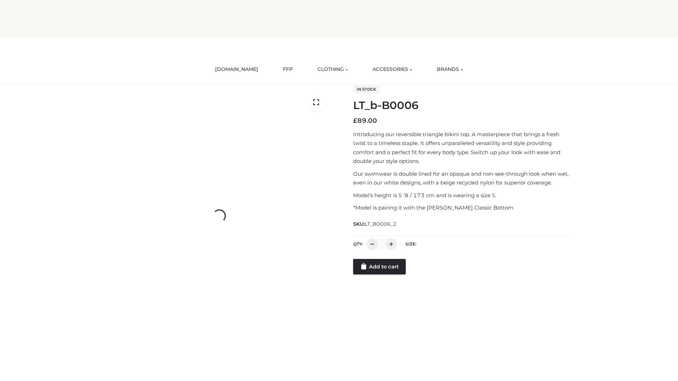 The width and height of the screenshot is (678, 381). Describe the element at coordinates (463, 178) in the screenshot. I see `p: Our swimwear is double lined for an opaque and non-see-through look when wet, even in our white d...` at that location.